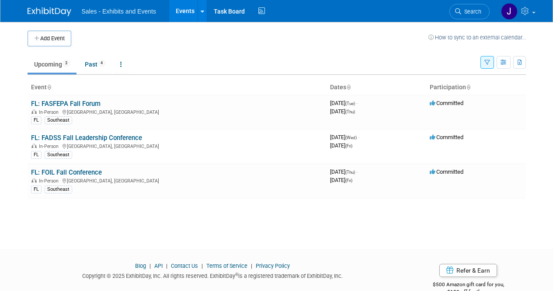 The image size is (553, 291). Describe the element at coordinates (101, 63) in the screenshot. I see `span: 4` at that location.